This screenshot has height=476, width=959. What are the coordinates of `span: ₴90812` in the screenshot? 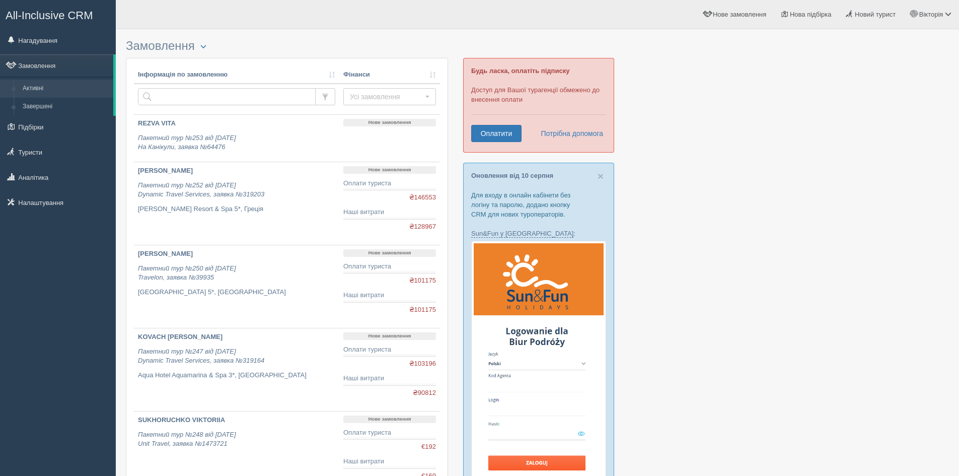 It's located at (424, 393).